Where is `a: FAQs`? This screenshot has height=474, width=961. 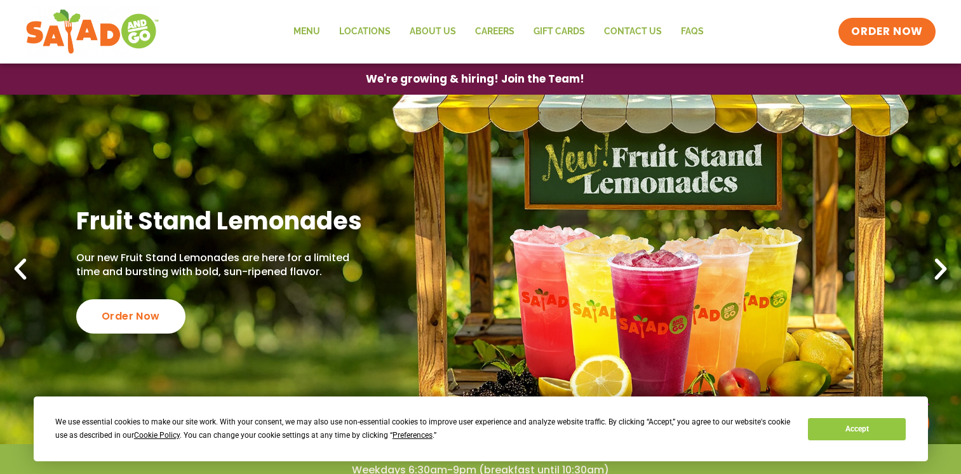
a: FAQs is located at coordinates (692, 32).